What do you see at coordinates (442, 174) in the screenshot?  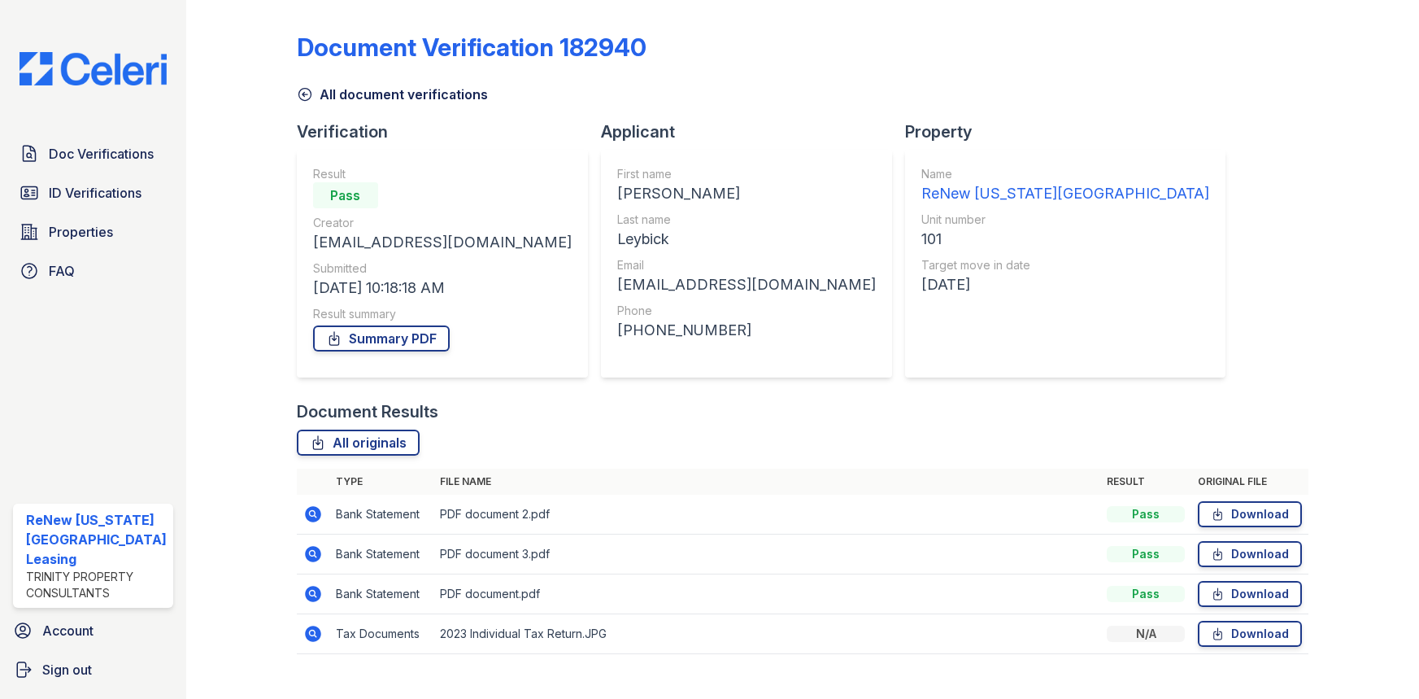 I see `div: Result` at bounding box center [442, 174].